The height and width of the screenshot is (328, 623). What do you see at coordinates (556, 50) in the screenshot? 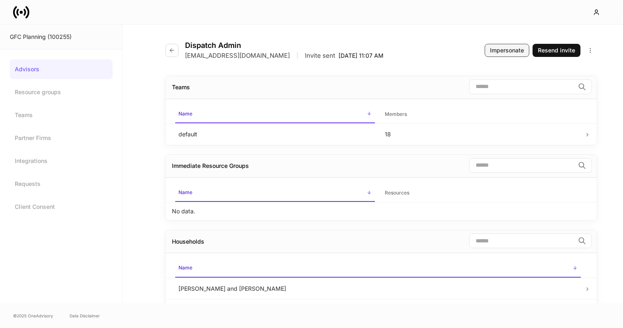
I see `div: Resend invite` at bounding box center [556, 50].